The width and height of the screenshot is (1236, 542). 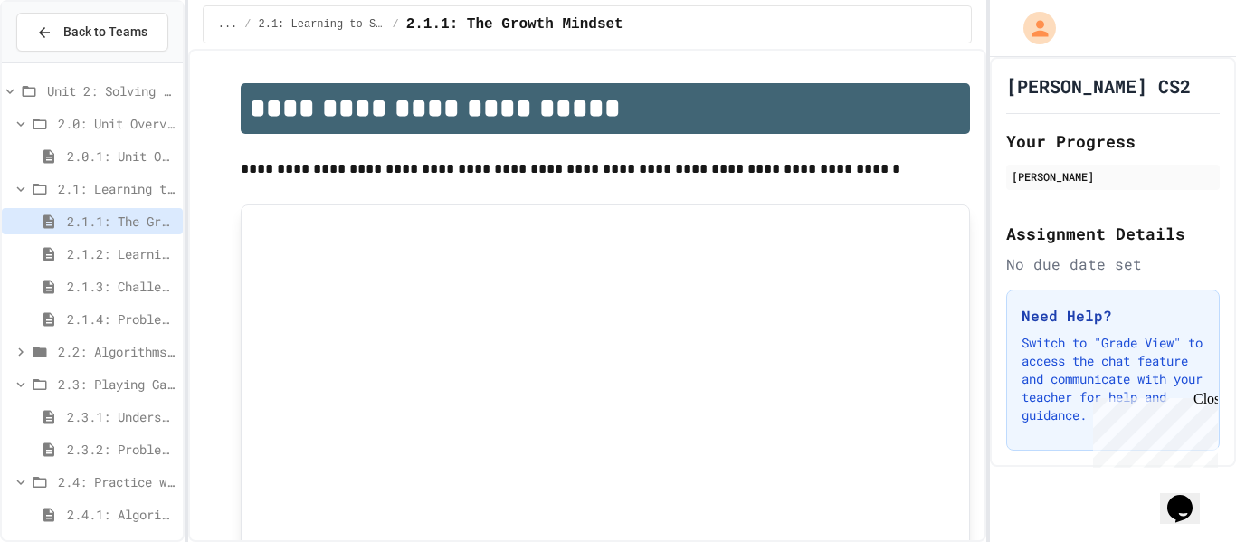 I want to click on span: 2.0.1: Unit Overview, so click(x=121, y=156).